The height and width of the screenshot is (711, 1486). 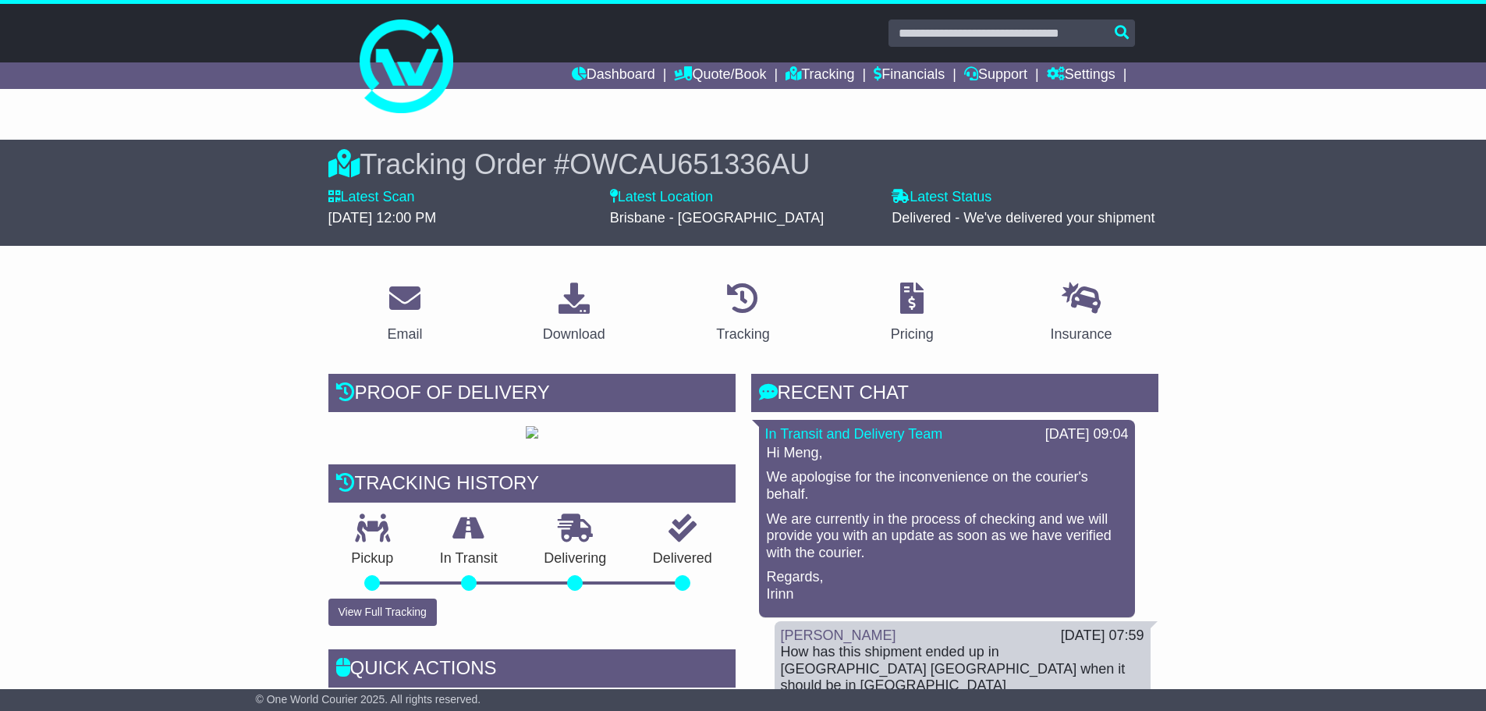 What do you see at coordinates (404, 314) in the screenshot?
I see `a: Email` at bounding box center [404, 314].